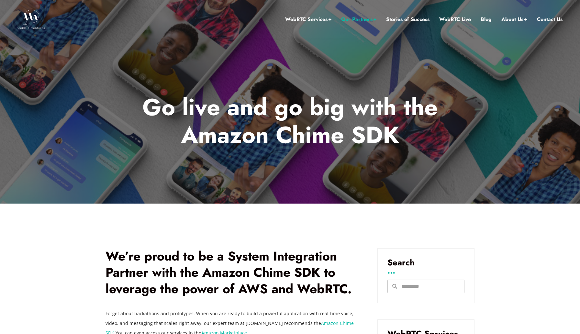 Image resolution: width=580 pixels, height=334 pixels. I want to click on a: About Us, so click(514, 19).